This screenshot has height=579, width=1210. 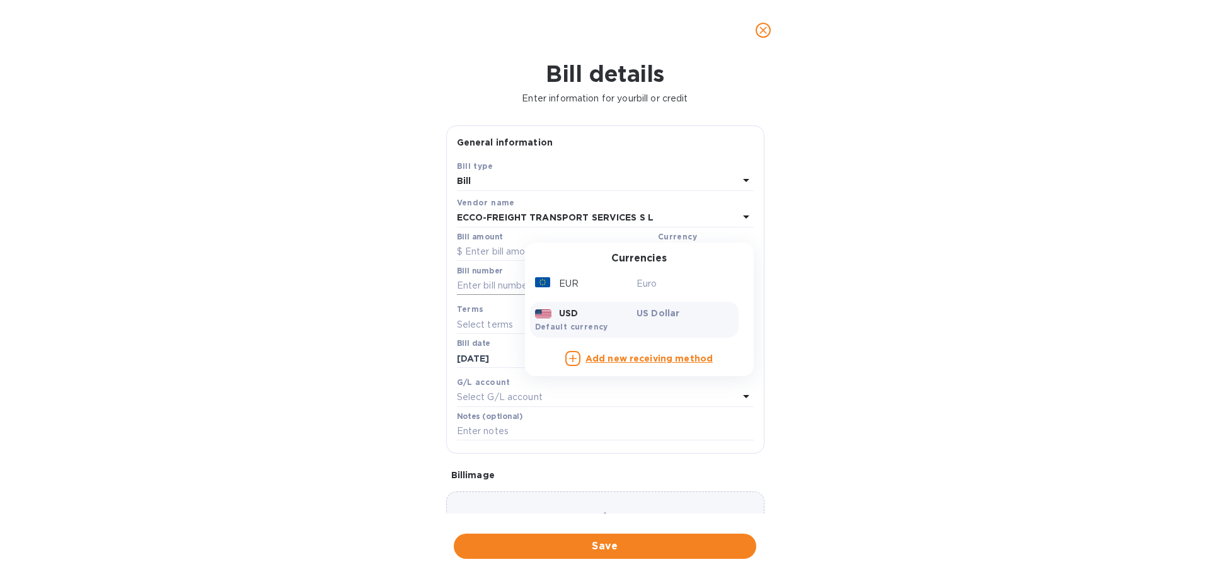 I want to click on b: Default currency, so click(x=572, y=326).